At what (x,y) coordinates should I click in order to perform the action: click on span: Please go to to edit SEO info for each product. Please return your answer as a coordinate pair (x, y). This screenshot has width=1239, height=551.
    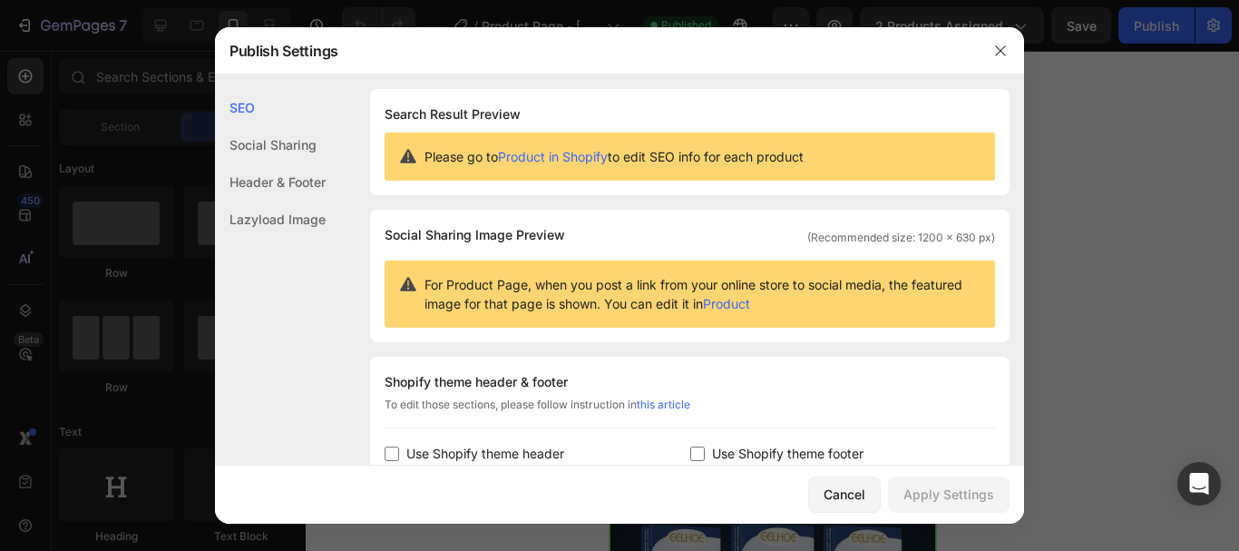
    Looking at the image, I should click on (614, 156).